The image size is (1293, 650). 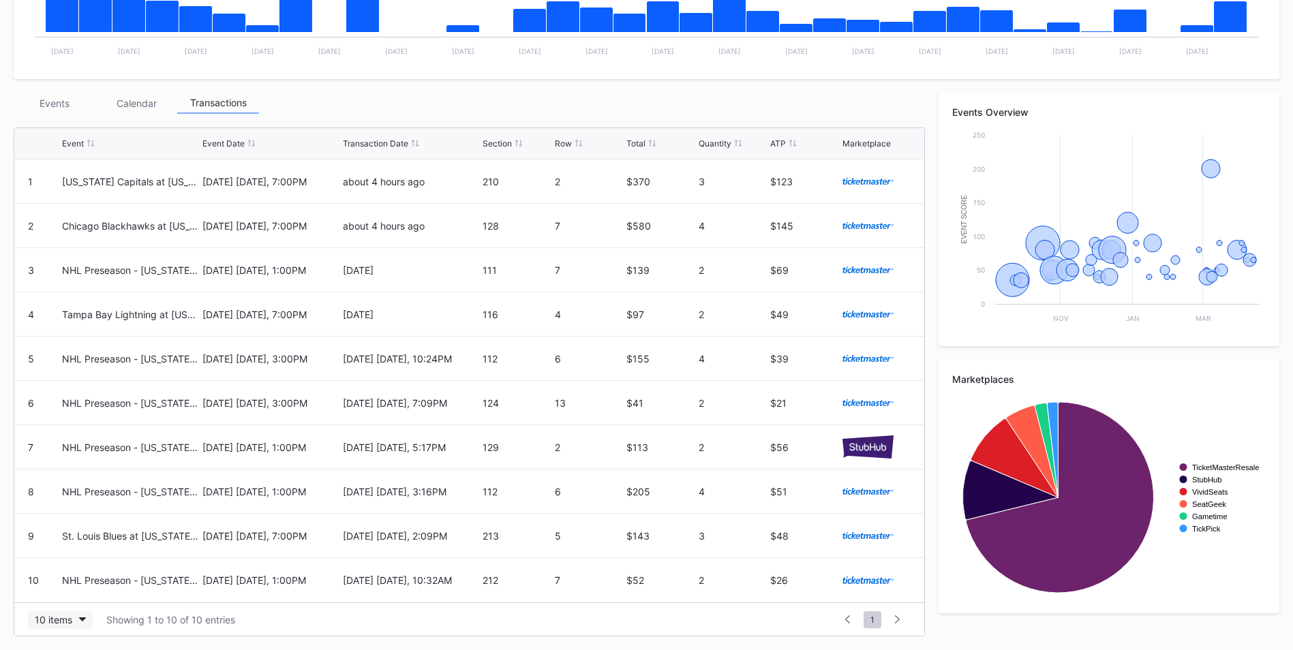 What do you see at coordinates (660, 226) in the screenshot?
I see `div: $580` at bounding box center [660, 226].